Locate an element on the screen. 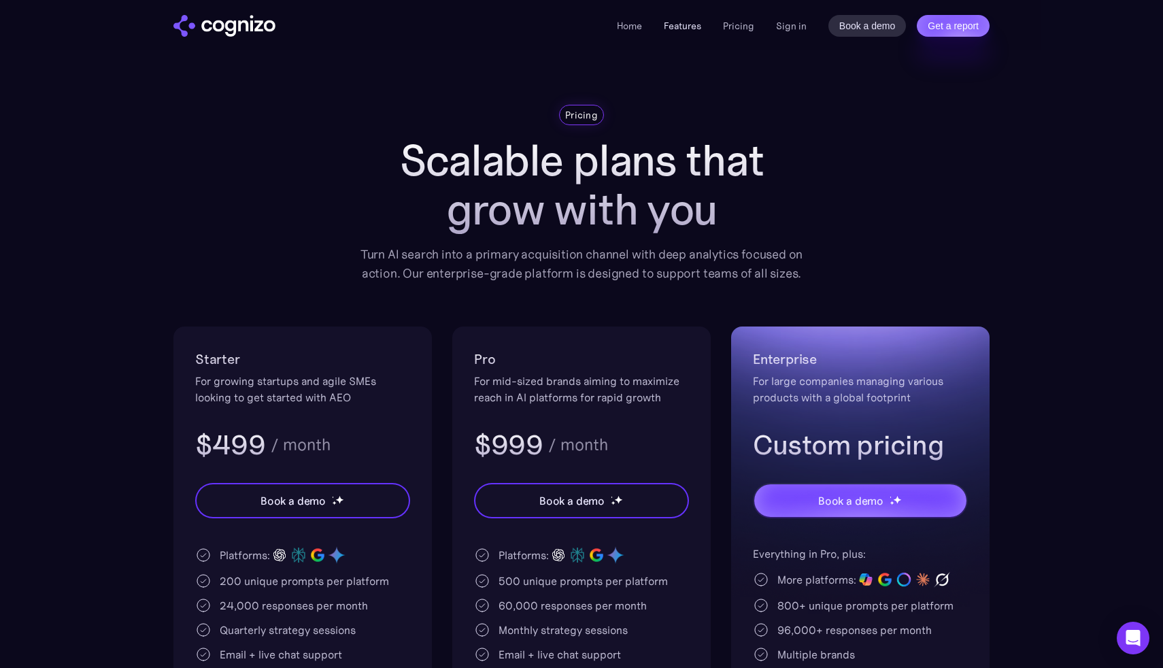 The width and height of the screenshot is (1163, 668). div: Turn AI search into a primary acquisition channel with deep analytics focused on action. Our ente... is located at coordinates (581, 264).